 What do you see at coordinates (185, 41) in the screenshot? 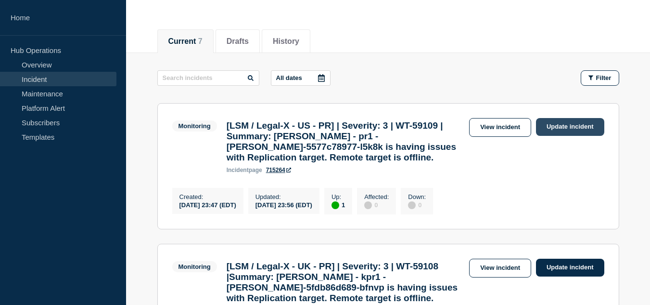
I see `button: Current 7` at bounding box center [185, 41].